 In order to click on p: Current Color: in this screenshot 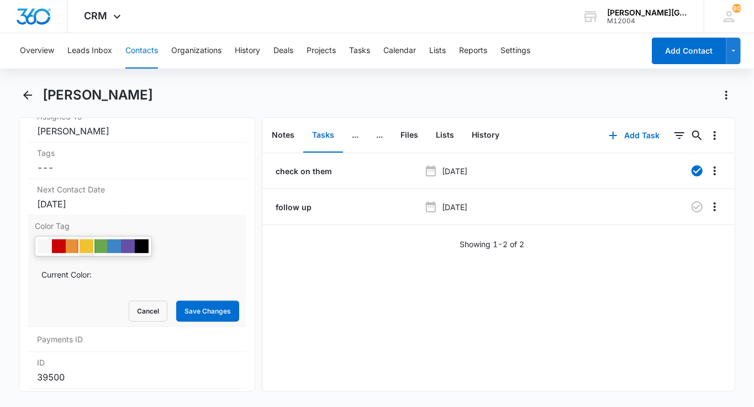, I will do `click(66, 274)`.